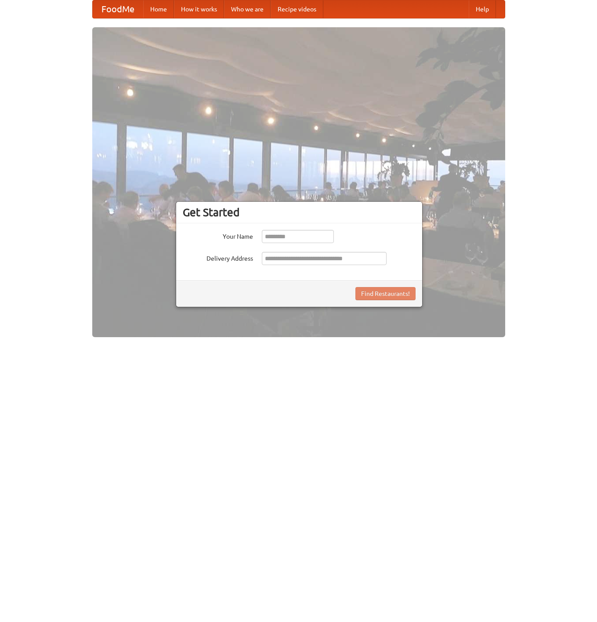  I want to click on a: How it works, so click(199, 9).